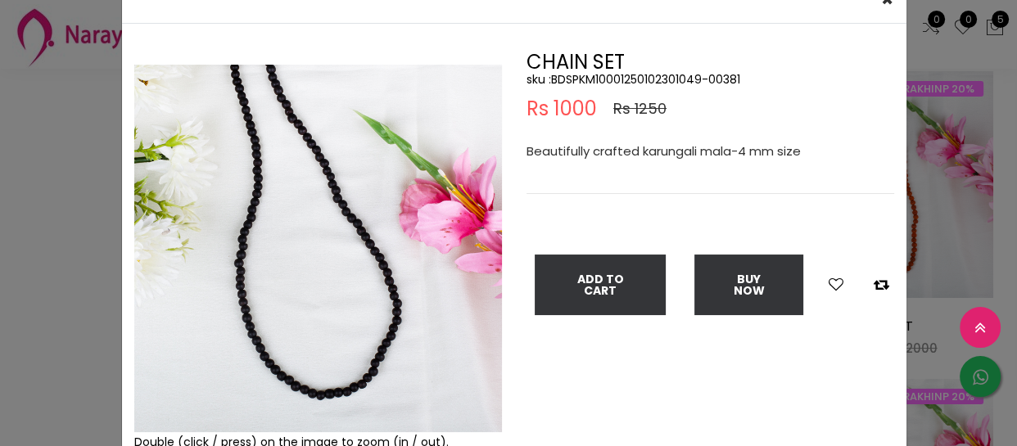  Describe the element at coordinates (836, 285) in the screenshot. I see `button: Add to wishlist` at that location.